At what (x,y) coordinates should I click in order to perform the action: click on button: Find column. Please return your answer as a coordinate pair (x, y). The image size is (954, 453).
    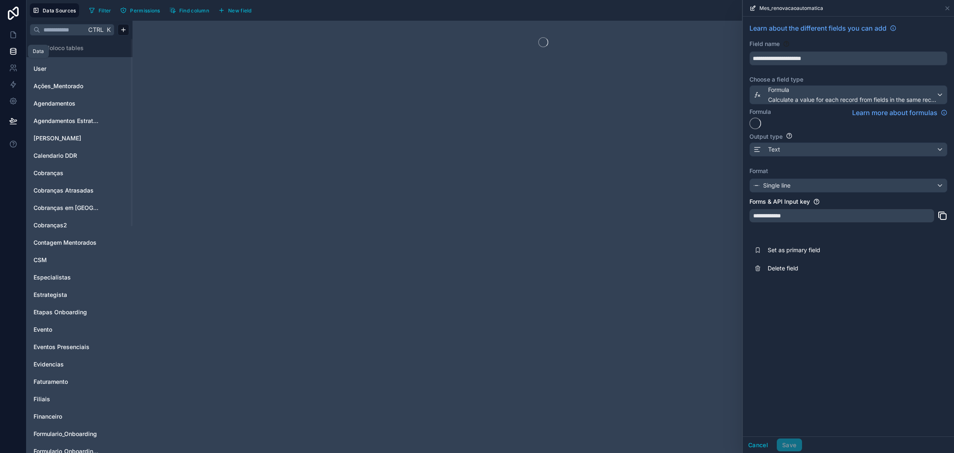
    Looking at the image, I should click on (189, 10).